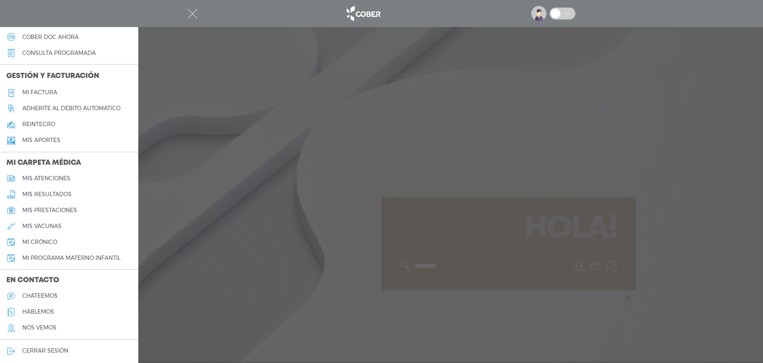  What do you see at coordinates (363, 14) in the screenshot?
I see `img: logo_cober_home-white.png` at bounding box center [363, 14].